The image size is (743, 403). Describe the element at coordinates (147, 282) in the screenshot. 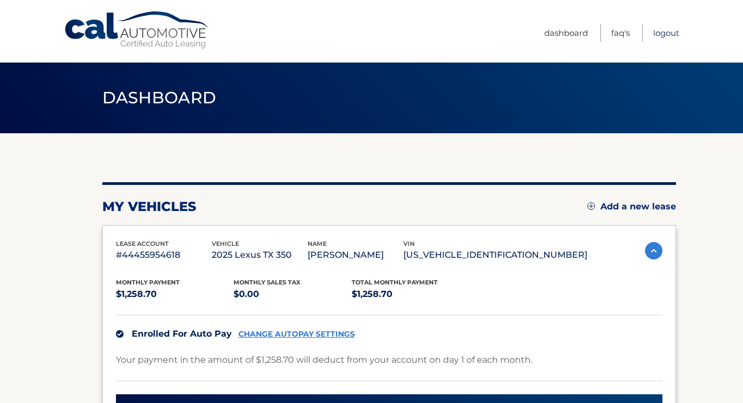

I see `span: Monthly Payment` at that location.